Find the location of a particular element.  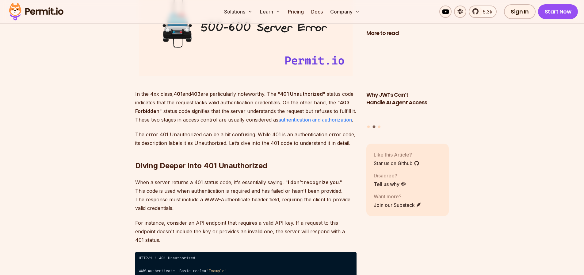

img: Why JWTs Can’t Handle AI Agent Access is located at coordinates (408, 64).